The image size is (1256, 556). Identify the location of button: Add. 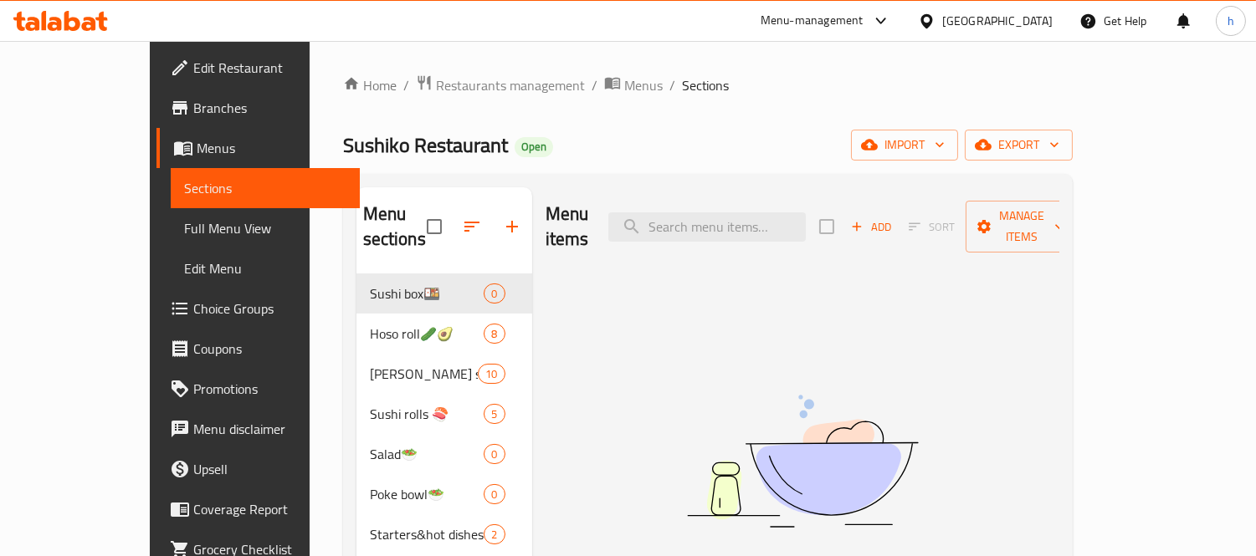
(871, 227).